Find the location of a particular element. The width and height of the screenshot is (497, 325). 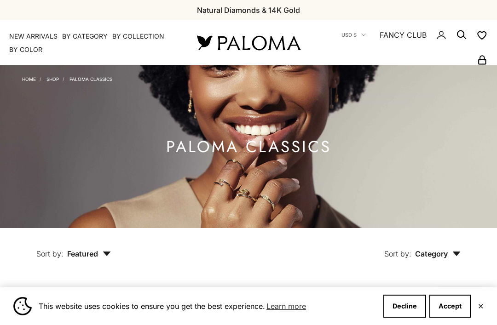

a: Home is located at coordinates (29, 79).